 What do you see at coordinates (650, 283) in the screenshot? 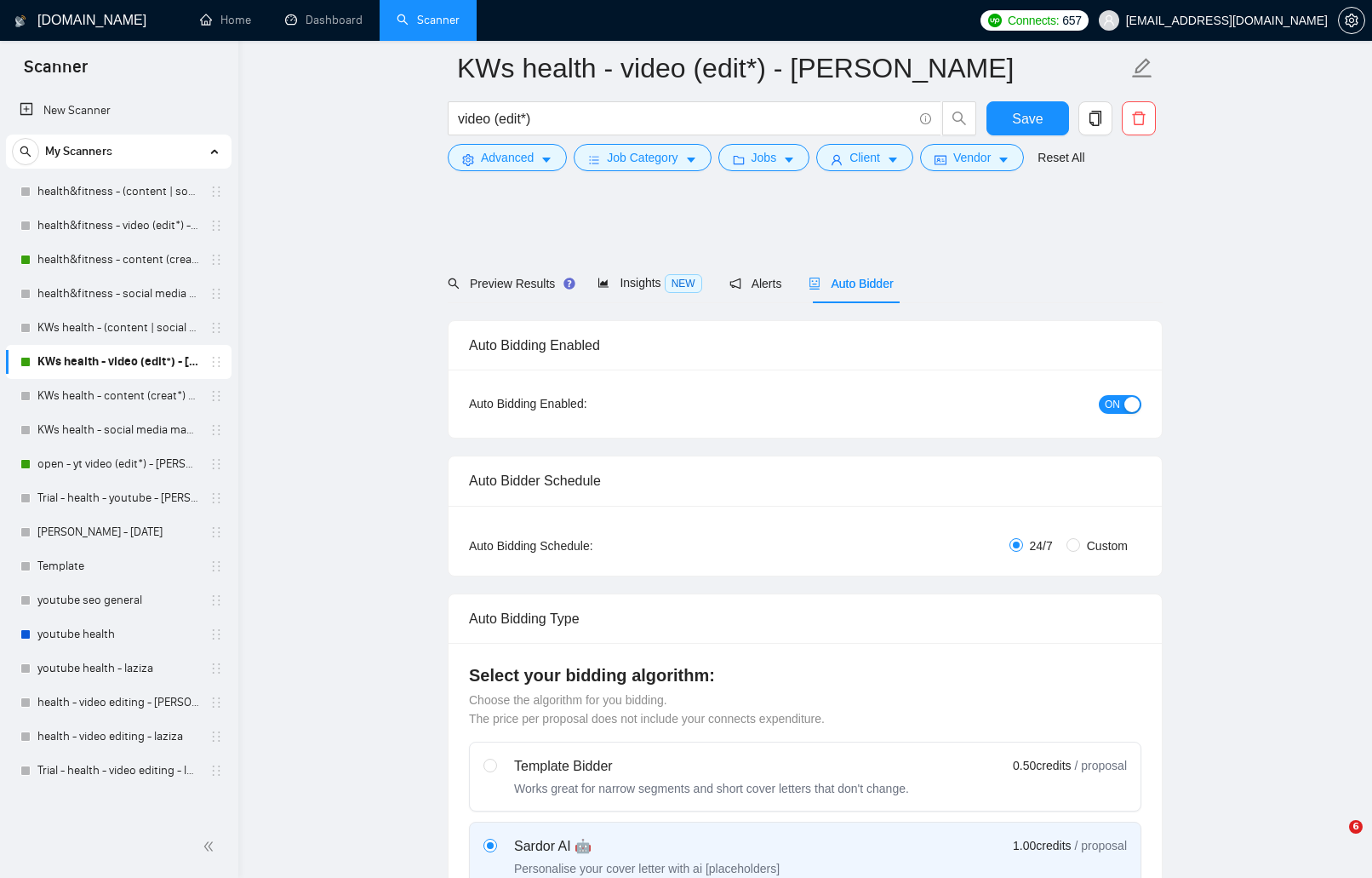
I see `span: Insights` at bounding box center [650, 283].